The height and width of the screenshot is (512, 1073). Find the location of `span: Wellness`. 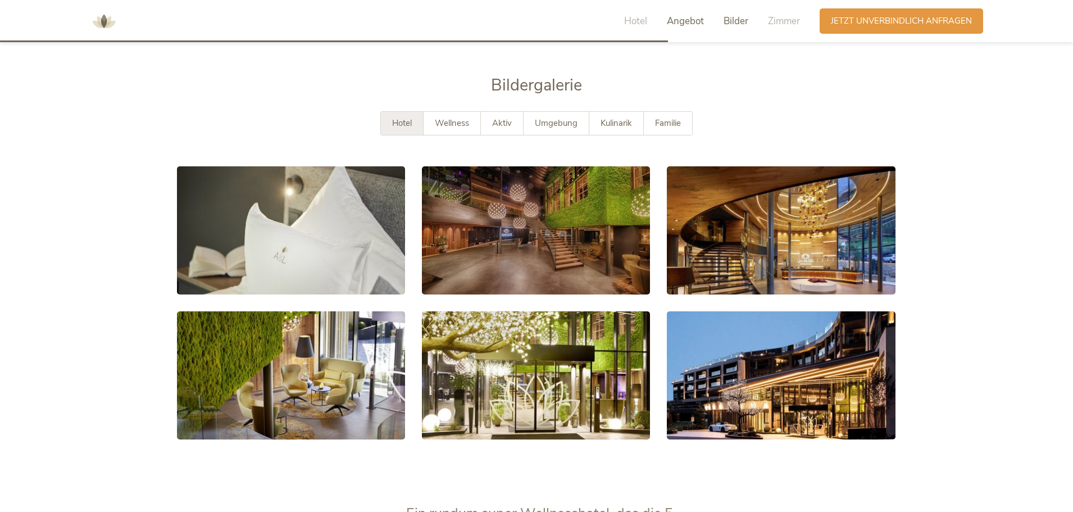

span: Wellness is located at coordinates (452, 123).